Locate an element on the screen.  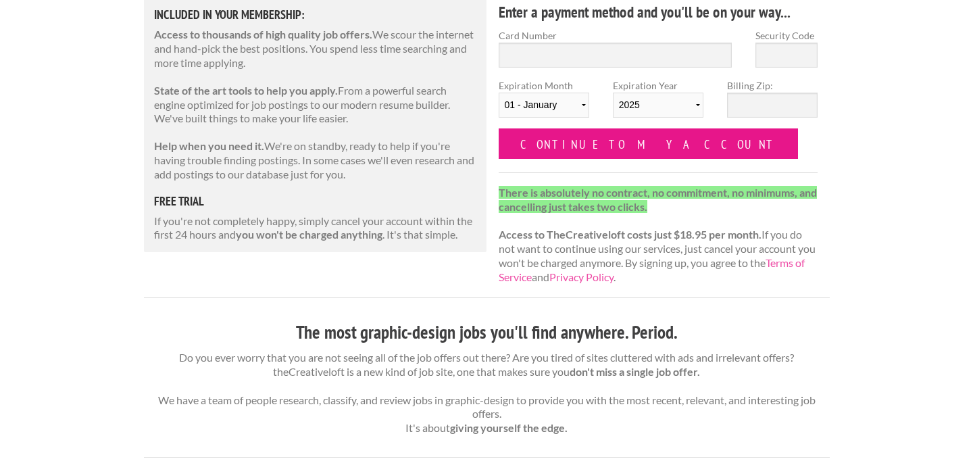
label: Expiration Year is located at coordinates (658, 103).